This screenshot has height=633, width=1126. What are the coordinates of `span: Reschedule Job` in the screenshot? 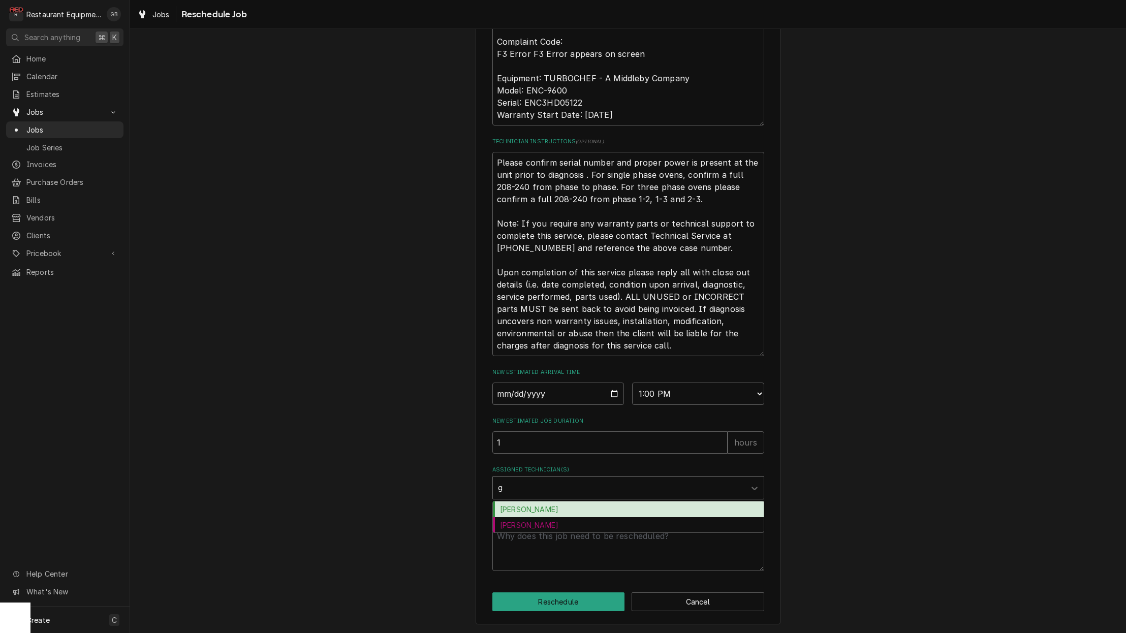 It's located at (212, 14).